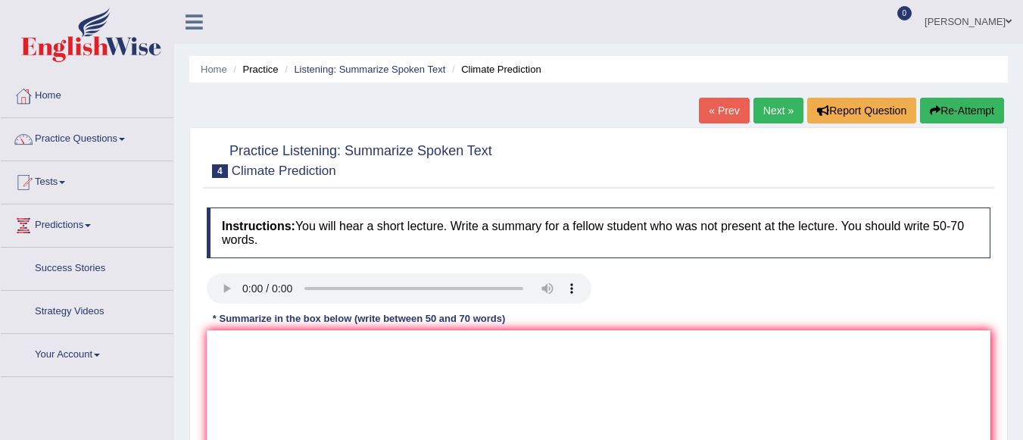 This screenshot has height=440, width=1023. What do you see at coordinates (862, 111) in the screenshot?
I see `button: Report Question` at bounding box center [862, 111].